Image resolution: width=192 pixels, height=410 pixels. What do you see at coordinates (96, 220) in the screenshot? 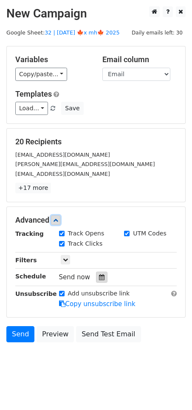
I see `h5: Advanced` at bounding box center [96, 220].